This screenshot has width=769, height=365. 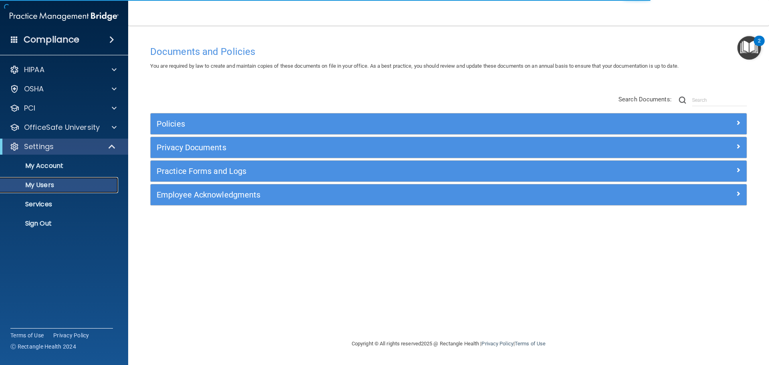 What do you see at coordinates (374, 195) in the screenshot?
I see `h5: Employee Acknowledgments` at bounding box center [374, 195].